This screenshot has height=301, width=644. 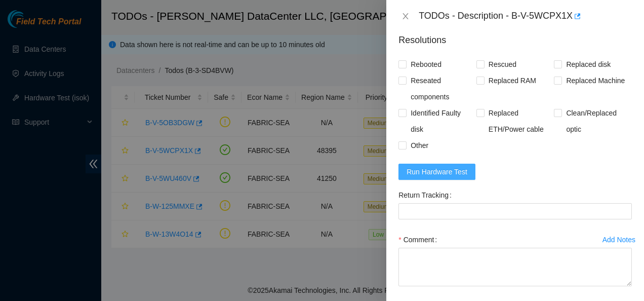 I want to click on span: Run Hardware Test, so click(x=437, y=172).